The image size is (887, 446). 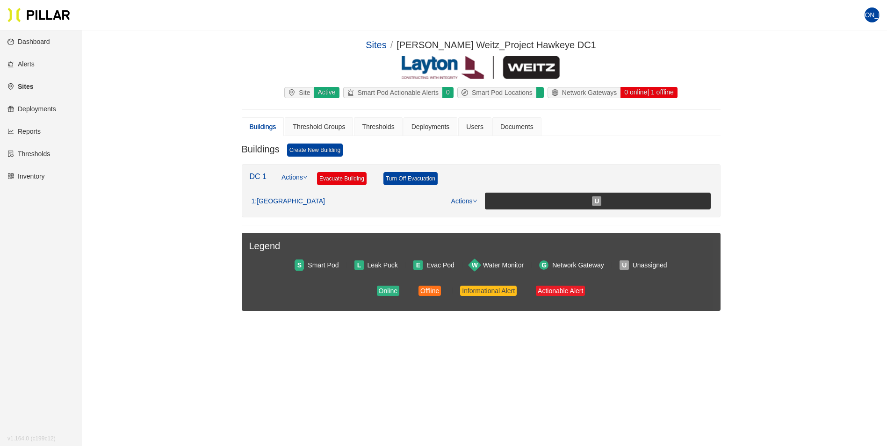 I want to click on div: Evac Pod, so click(x=440, y=265).